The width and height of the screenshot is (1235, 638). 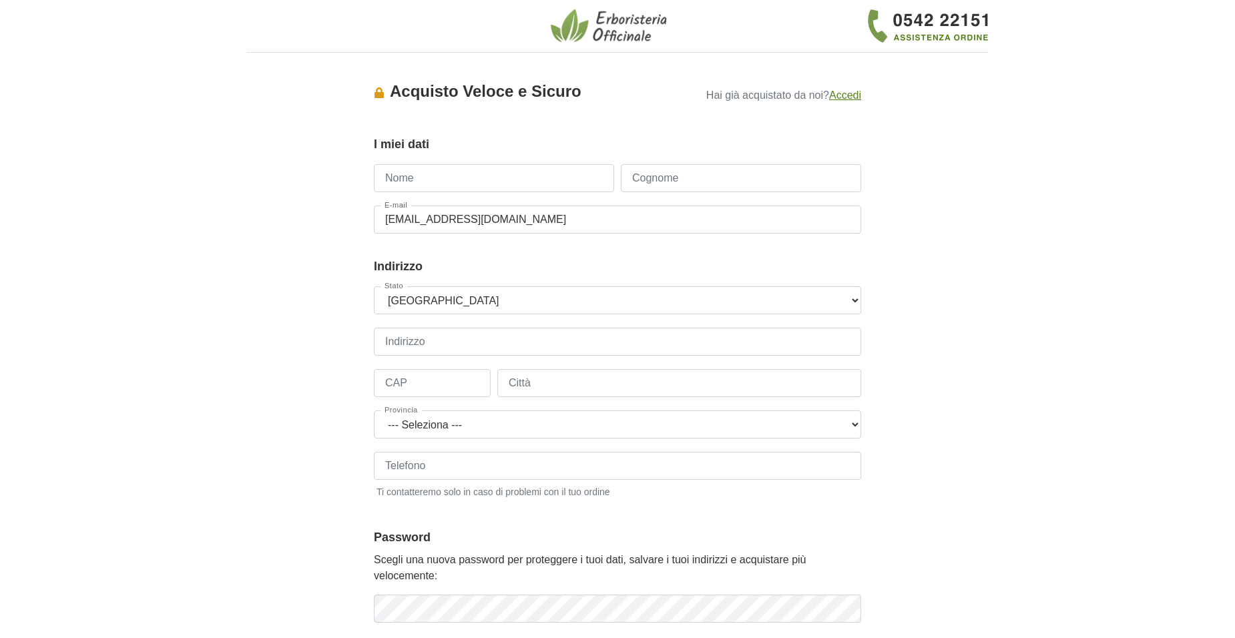 I want to click on label: Provincia, so click(x=401, y=410).